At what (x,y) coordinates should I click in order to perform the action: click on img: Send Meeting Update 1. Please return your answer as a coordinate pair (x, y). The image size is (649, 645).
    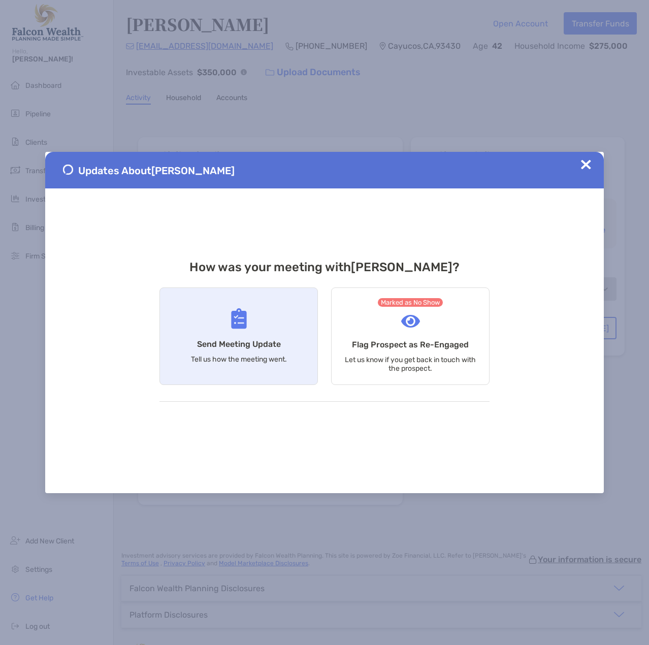
    Looking at the image, I should click on (68, 170).